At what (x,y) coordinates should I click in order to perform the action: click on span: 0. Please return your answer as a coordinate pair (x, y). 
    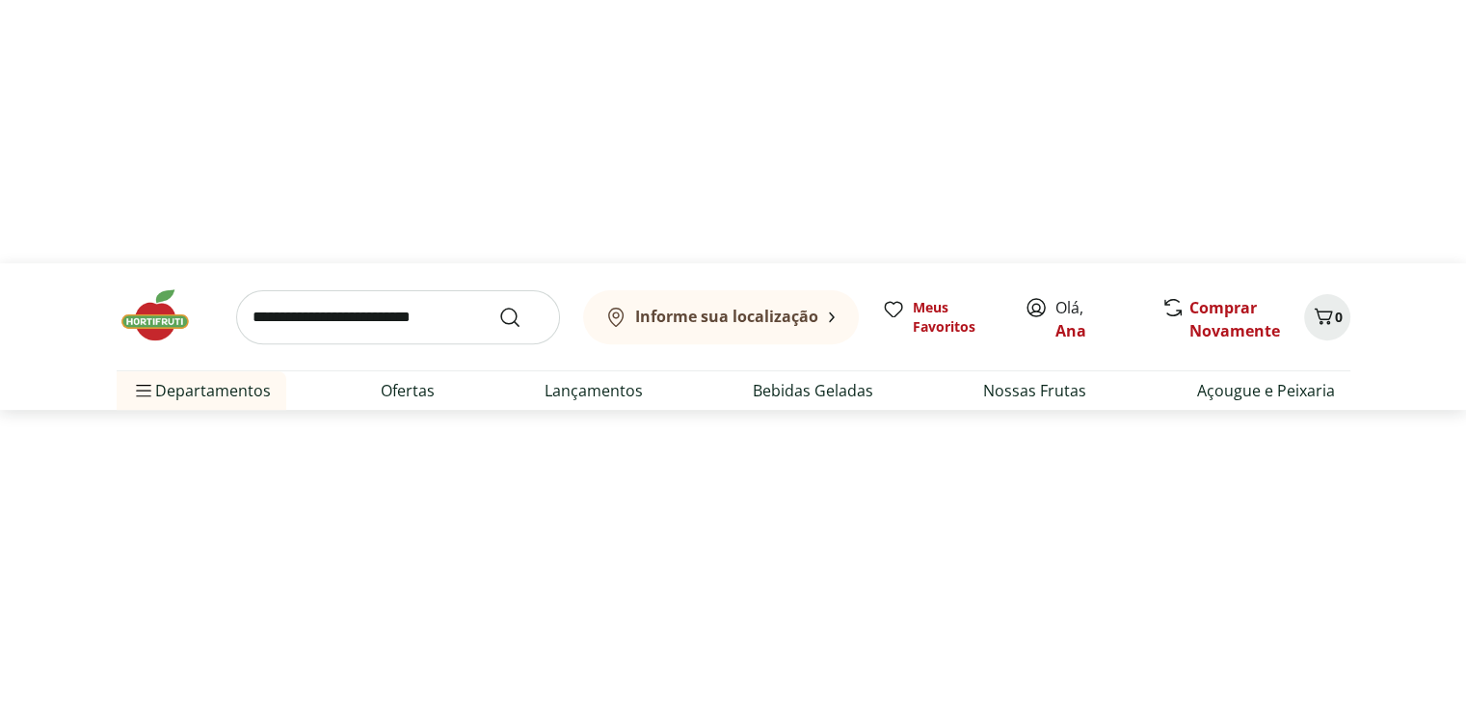
    Looking at the image, I should click on (1339, 316).